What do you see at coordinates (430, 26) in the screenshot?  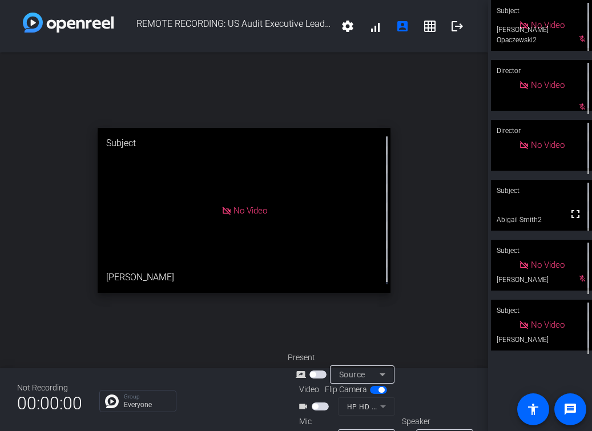 I see `mat-icon: grid_on` at bounding box center [430, 26].